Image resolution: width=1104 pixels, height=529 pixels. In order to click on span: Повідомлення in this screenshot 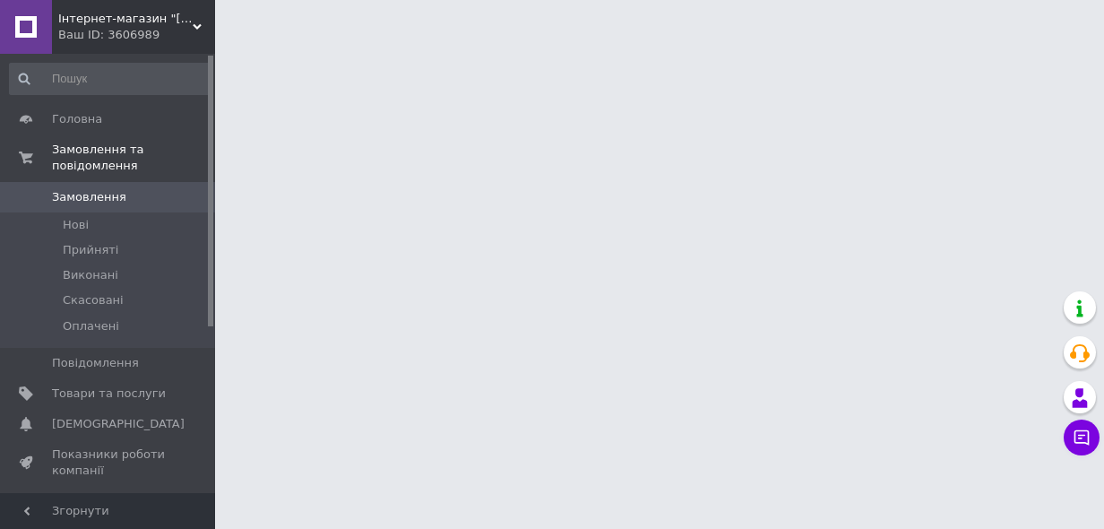, I will do `click(95, 363)`.